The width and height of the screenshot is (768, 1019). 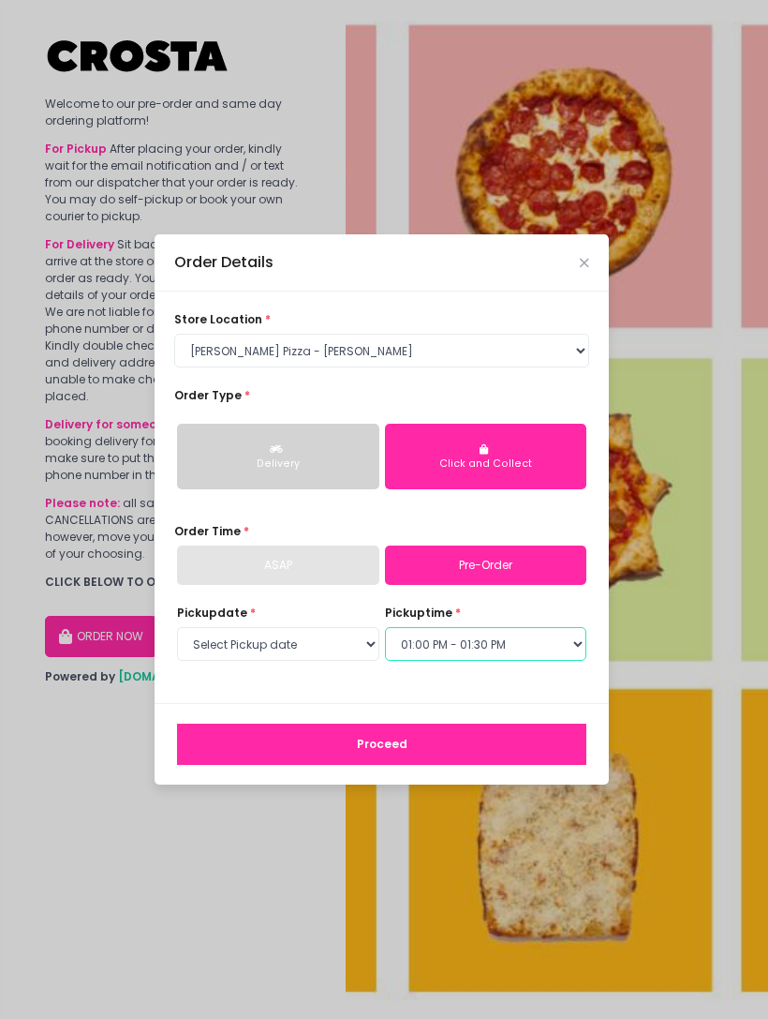 What do you see at coordinates (381, 744) in the screenshot?
I see `button: Proceed` at bounding box center [381, 744].